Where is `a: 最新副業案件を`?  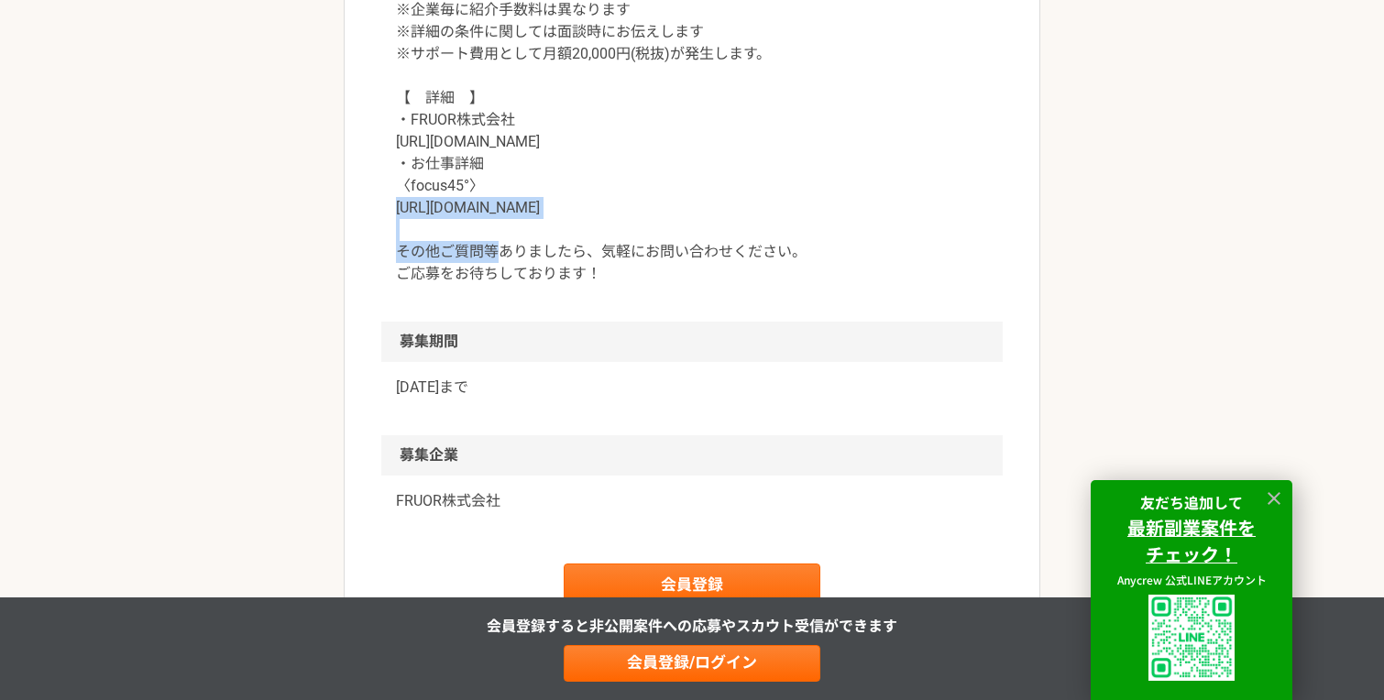
a: 最新副業案件を is located at coordinates (1192, 529).